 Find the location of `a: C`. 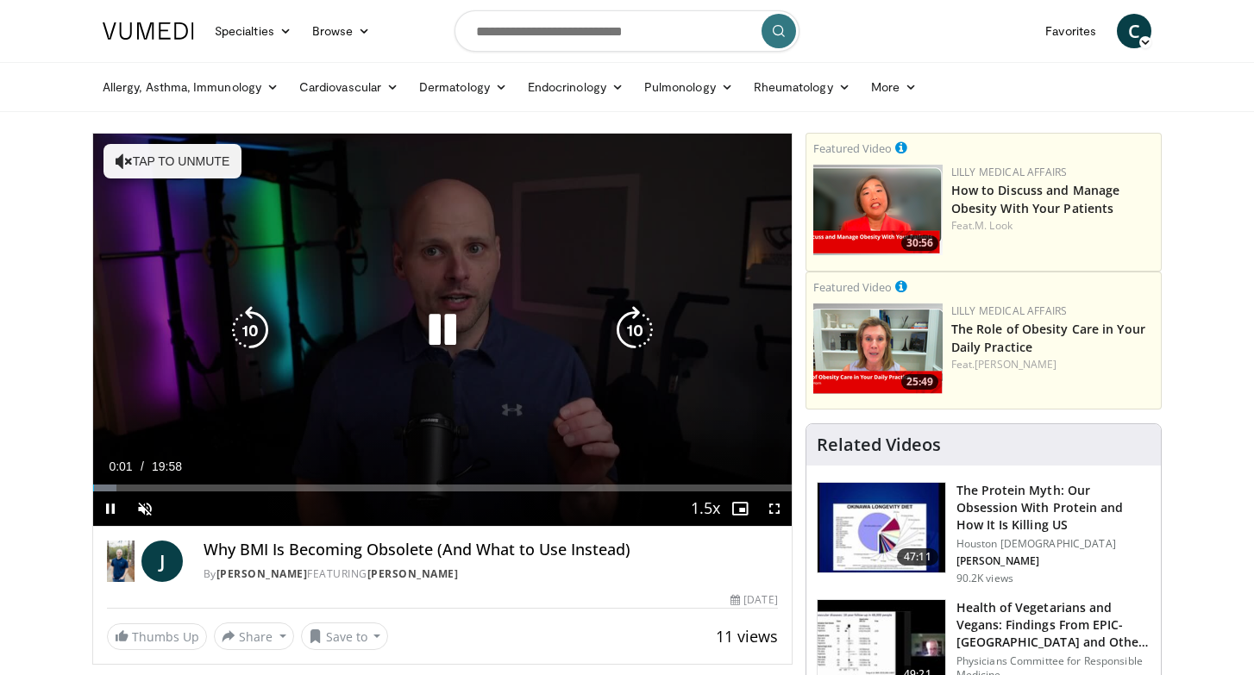

a: C is located at coordinates (1134, 31).